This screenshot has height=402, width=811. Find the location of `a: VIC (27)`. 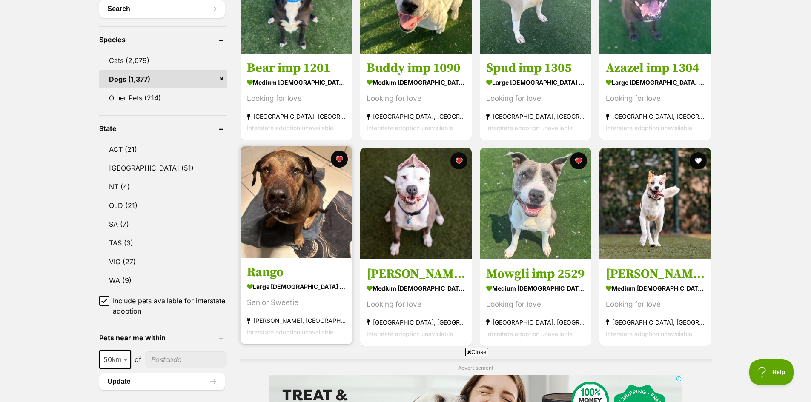

a: VIC (27) is located at coordinates (163, 262).